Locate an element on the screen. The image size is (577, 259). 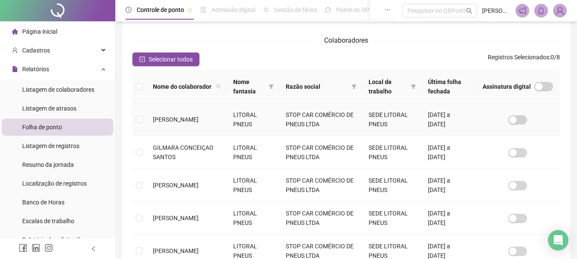
span: Registros Selecionados is located at coordinates (519, 57).